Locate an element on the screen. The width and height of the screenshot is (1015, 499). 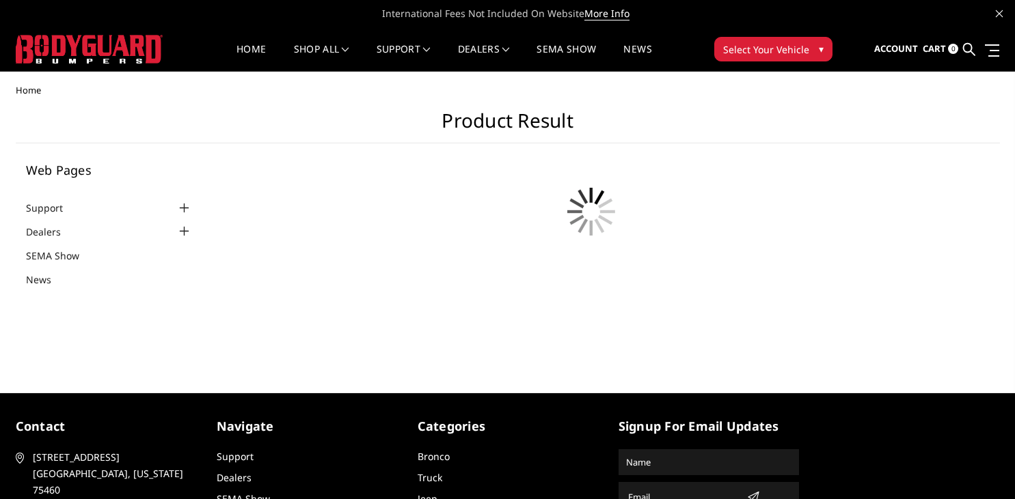
h1: Product Result is located at coordinates (508, 126).